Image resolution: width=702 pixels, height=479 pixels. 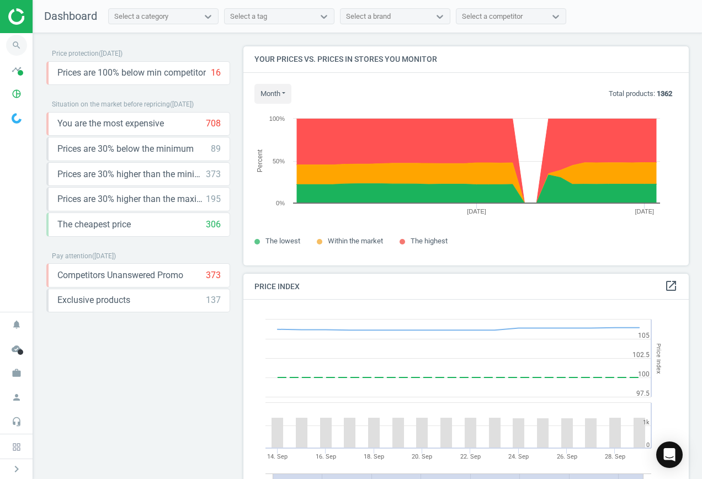 I want to click on h4: Price Index, so click(x=466, y=287).